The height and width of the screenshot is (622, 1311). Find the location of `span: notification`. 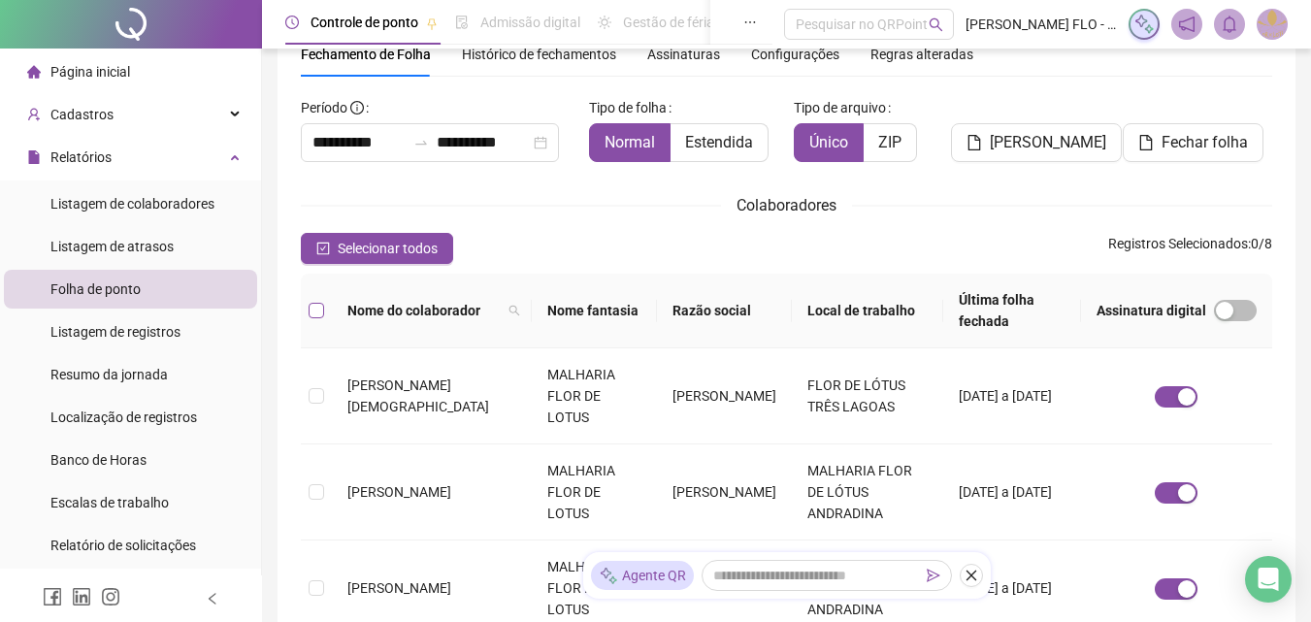

span: notification is located at coordinates (1187, 24).